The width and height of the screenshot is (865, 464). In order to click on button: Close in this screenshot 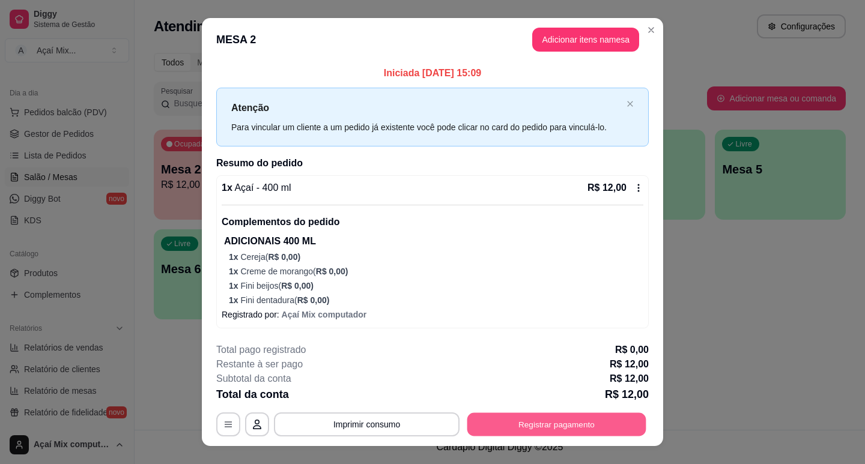, I will do `click(651, 30)`.